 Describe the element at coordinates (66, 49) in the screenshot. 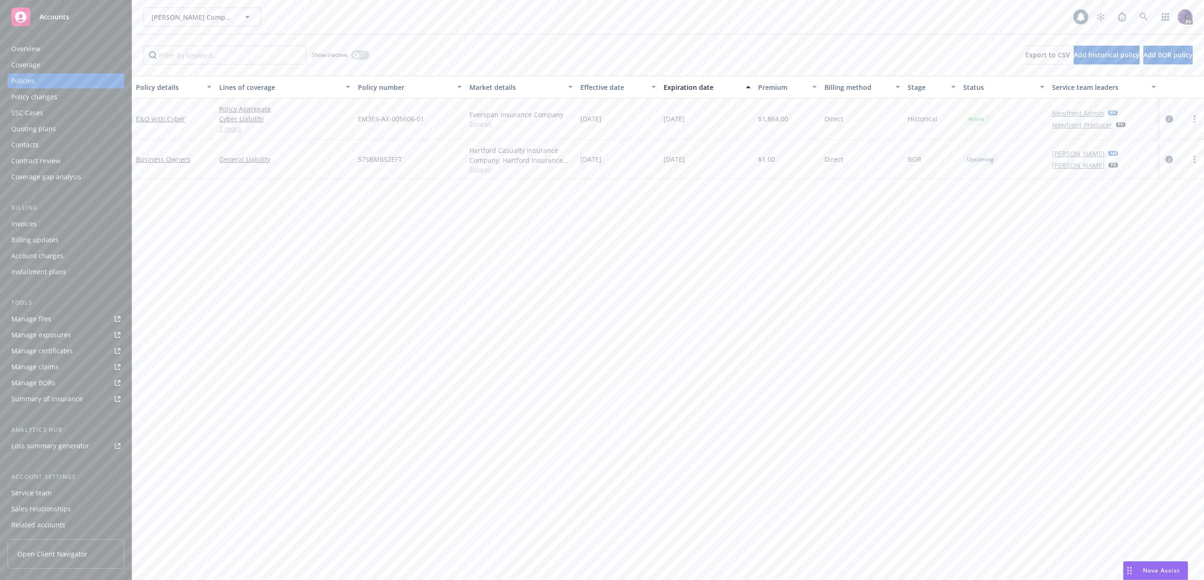

I see `a: Overview` at that location.